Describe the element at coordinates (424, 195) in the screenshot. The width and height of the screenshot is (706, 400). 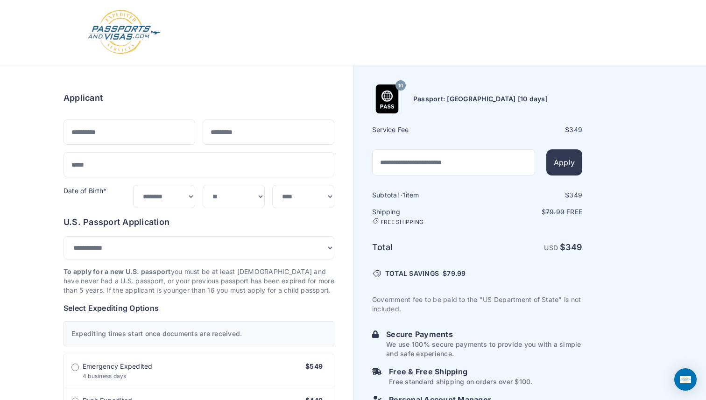
I see `h6: Subtotal · item` at that location.